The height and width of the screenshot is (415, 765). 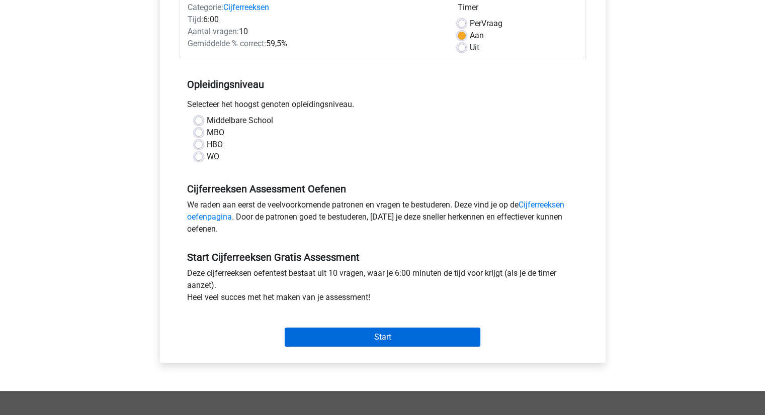 What do you see at coordinates (383, 189) in the screenshot?
I see `h5: Cijferreeksen Assessment Oefenen` at bounding box center [383, 189].